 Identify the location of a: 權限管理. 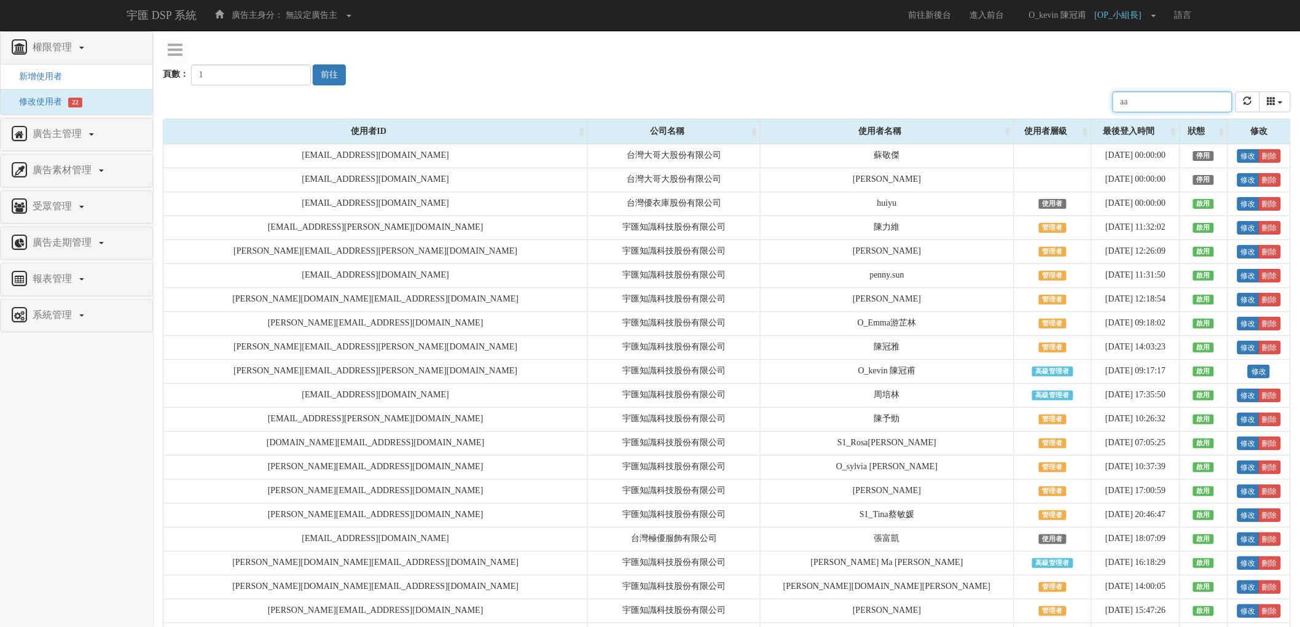
(76, 48).